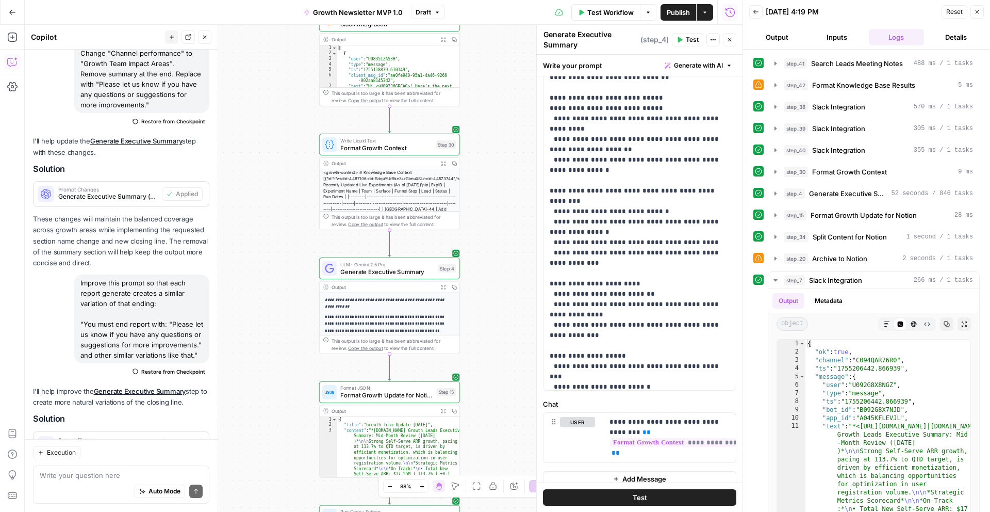 This screenshot has width=990, height=512. Describe the element at coordinates (365, 100) in the screenshot. I see `span: Copy the output` at that location.